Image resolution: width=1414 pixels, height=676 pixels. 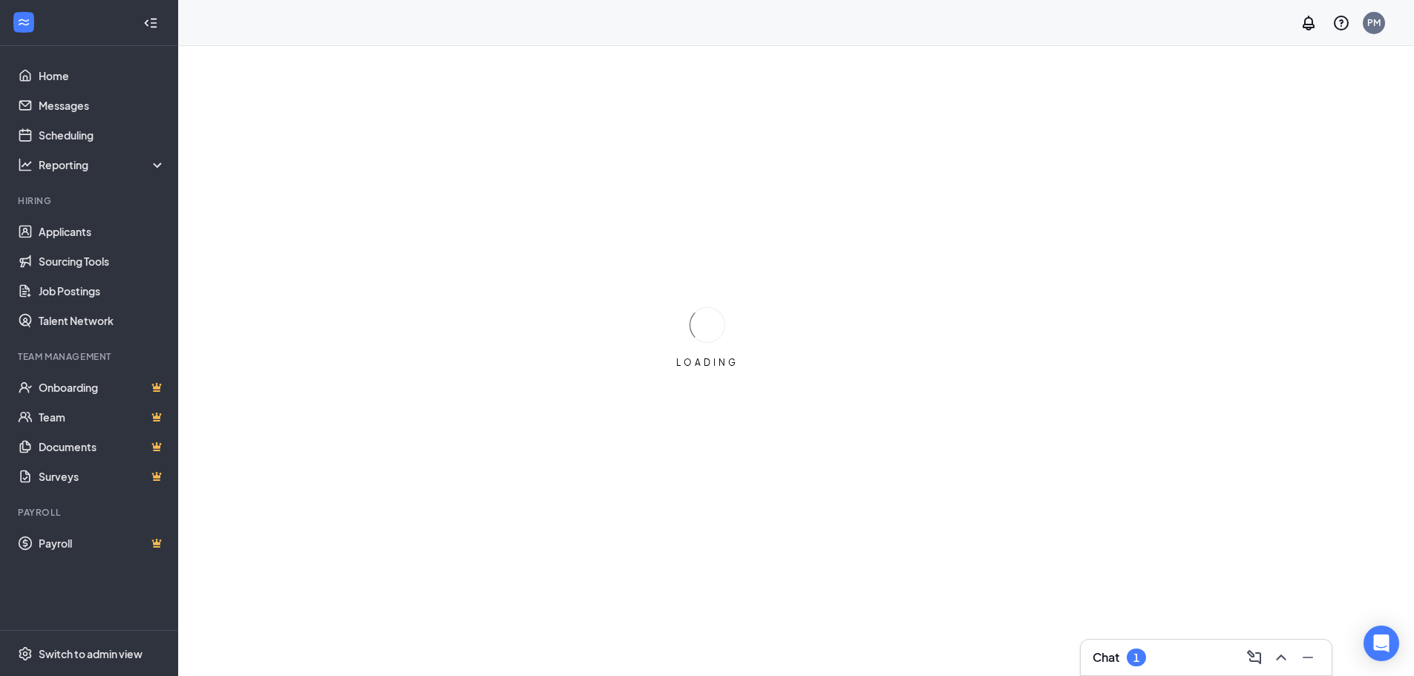 What do you see at coordinates (102, 543) in the screenshot?
I see `a: PayrollCrown` at bounding box center [102, 543].